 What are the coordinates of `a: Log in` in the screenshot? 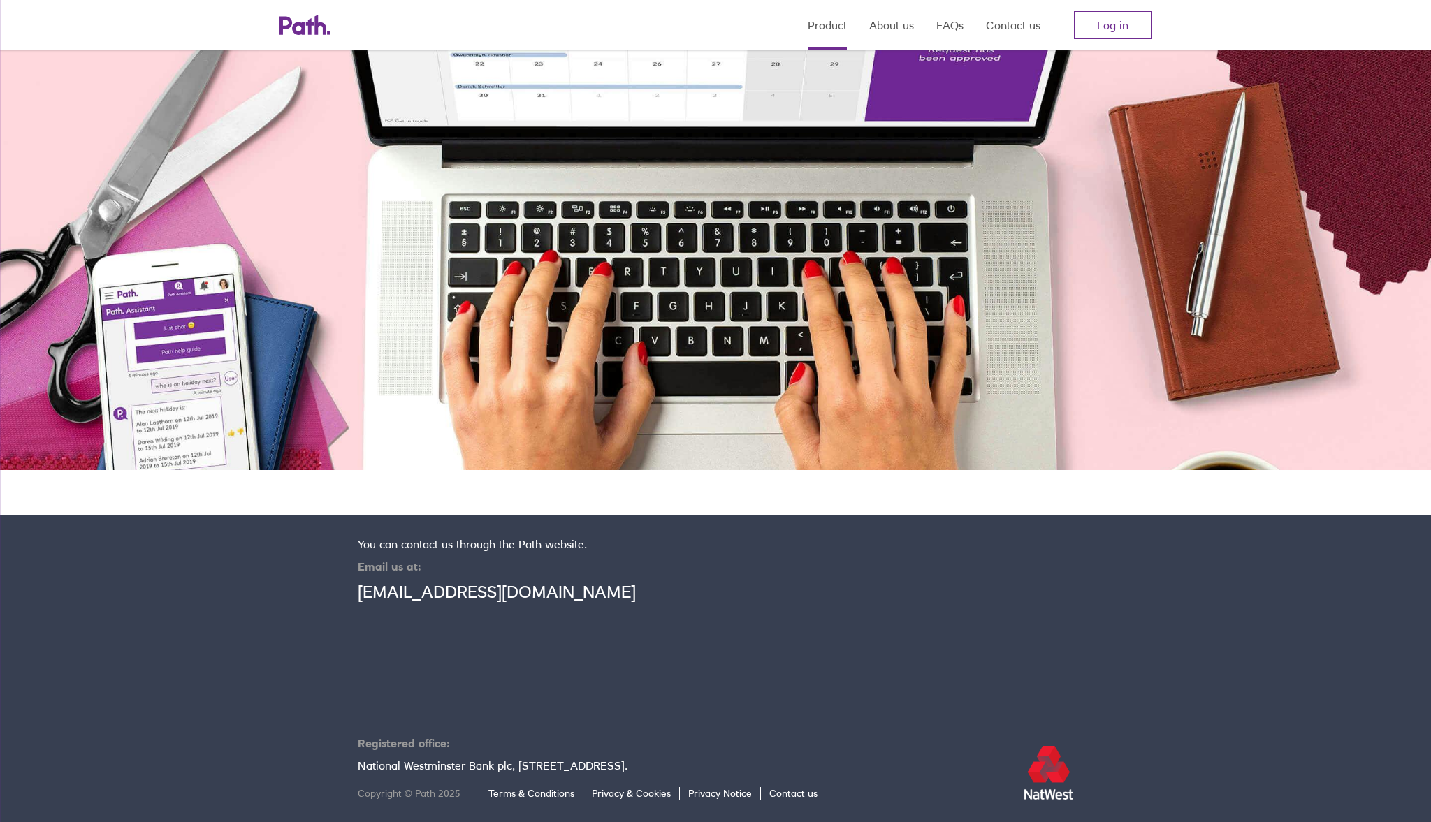 It's located at (1112, 25).